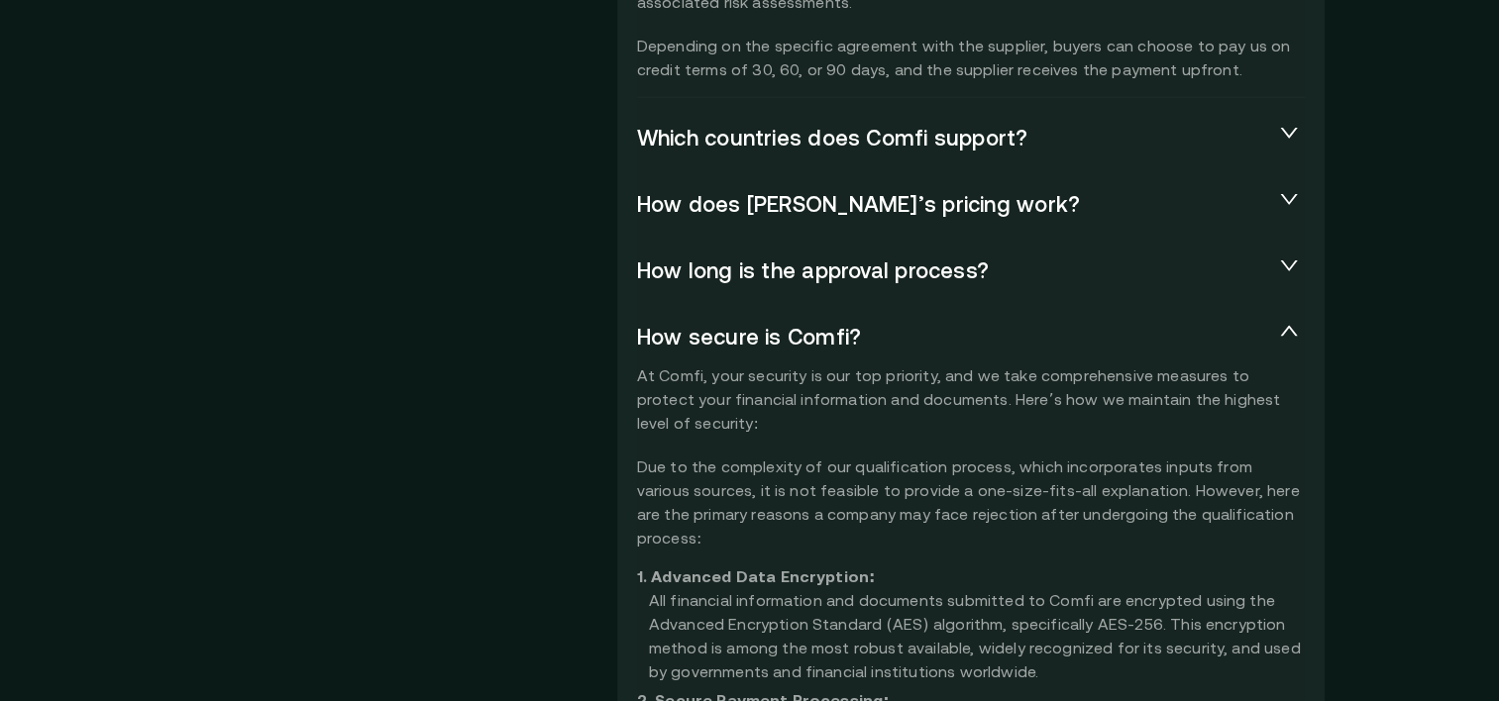 The height and width of the screenshot is (701, 1499). What do you see at coordinates (971, 139) in the screenshot?
I see `div: Which countries does Comfi support?` at bounding box center [971, 139].